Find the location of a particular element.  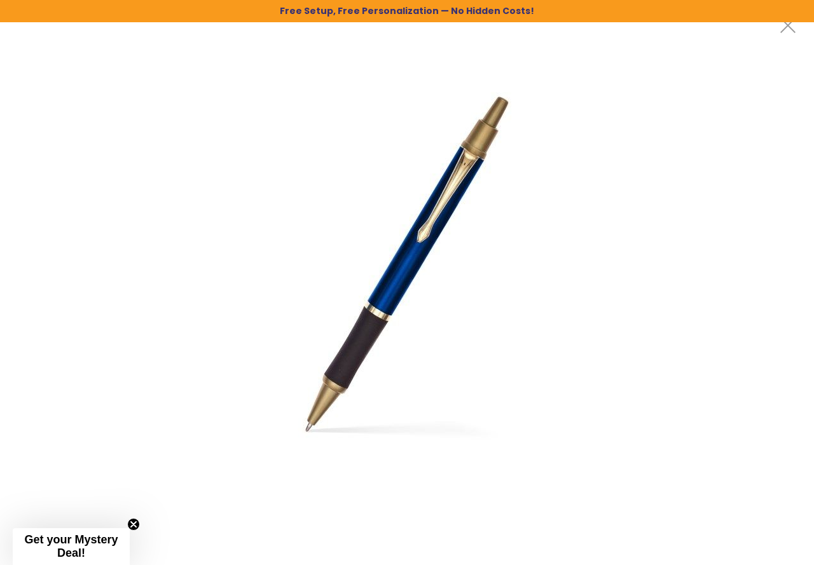

span: Get your Mystery Deal! is located at coordinates (71, 546).